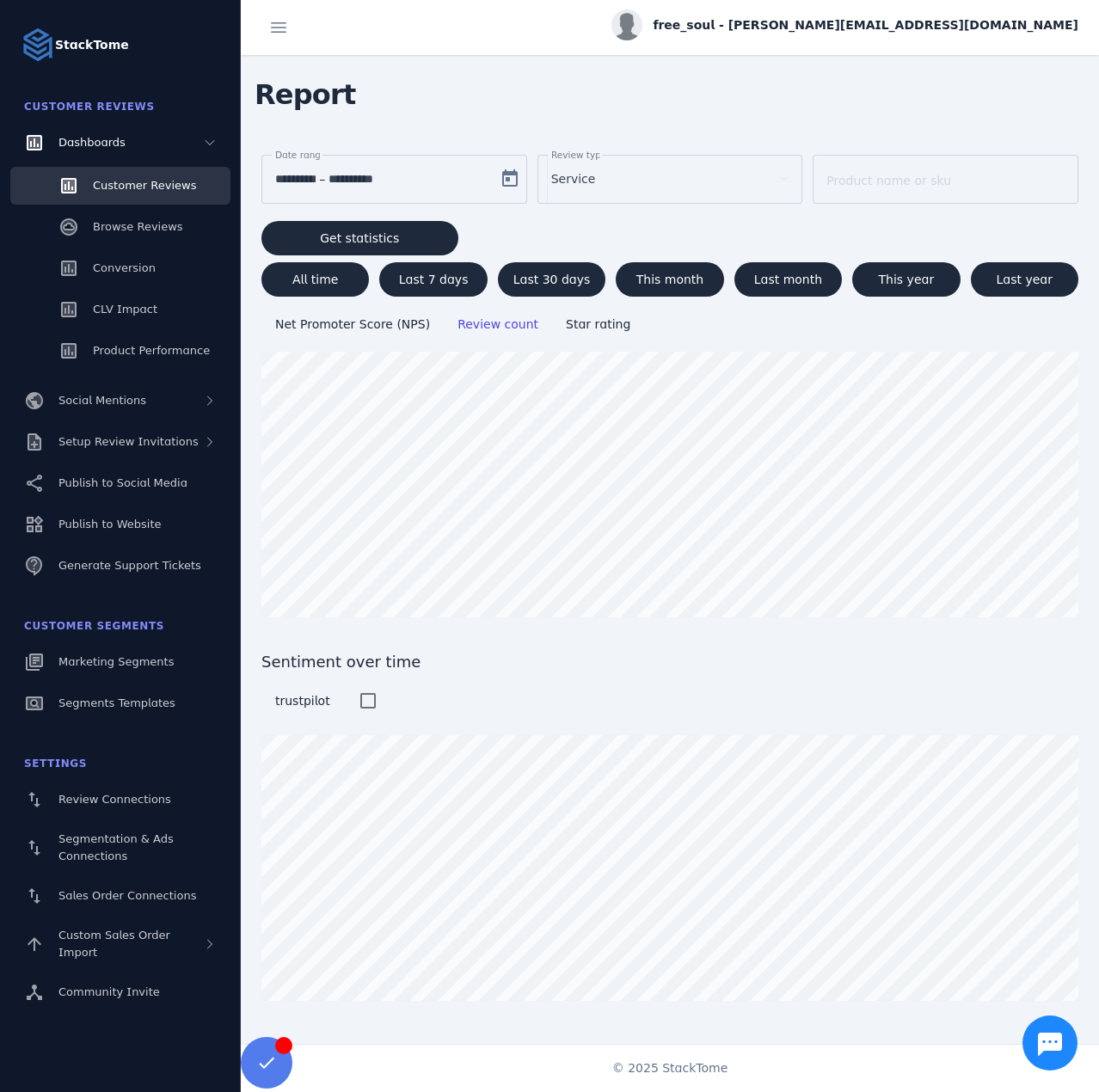 Image resolution: width=1099 pixels, height=1092 pixels. I want to click on span: All time, so click(315, 279).